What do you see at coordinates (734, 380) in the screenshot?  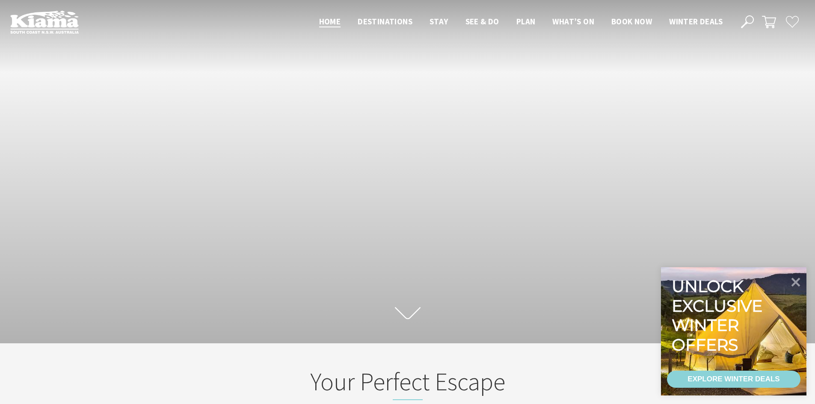 I see `a: EXPLORE WINTER DEALS` at bounding box center [734, 380].